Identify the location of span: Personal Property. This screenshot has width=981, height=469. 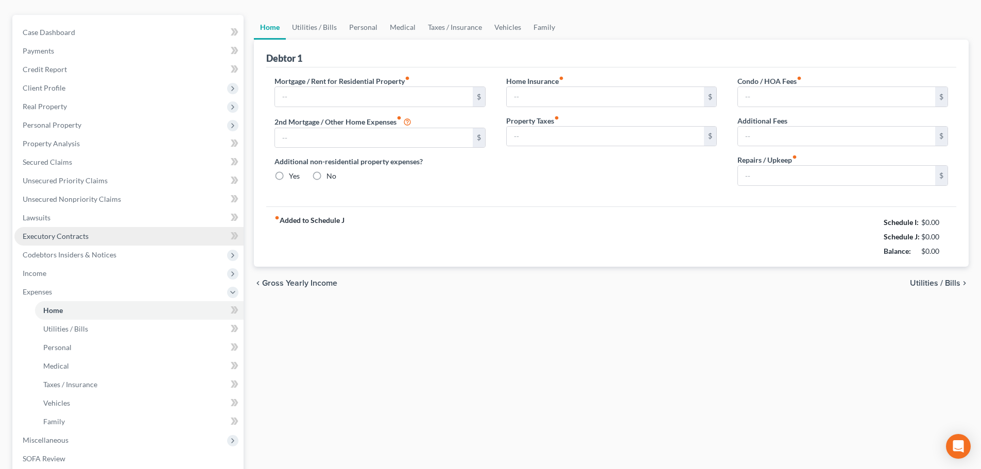
(52, 125).